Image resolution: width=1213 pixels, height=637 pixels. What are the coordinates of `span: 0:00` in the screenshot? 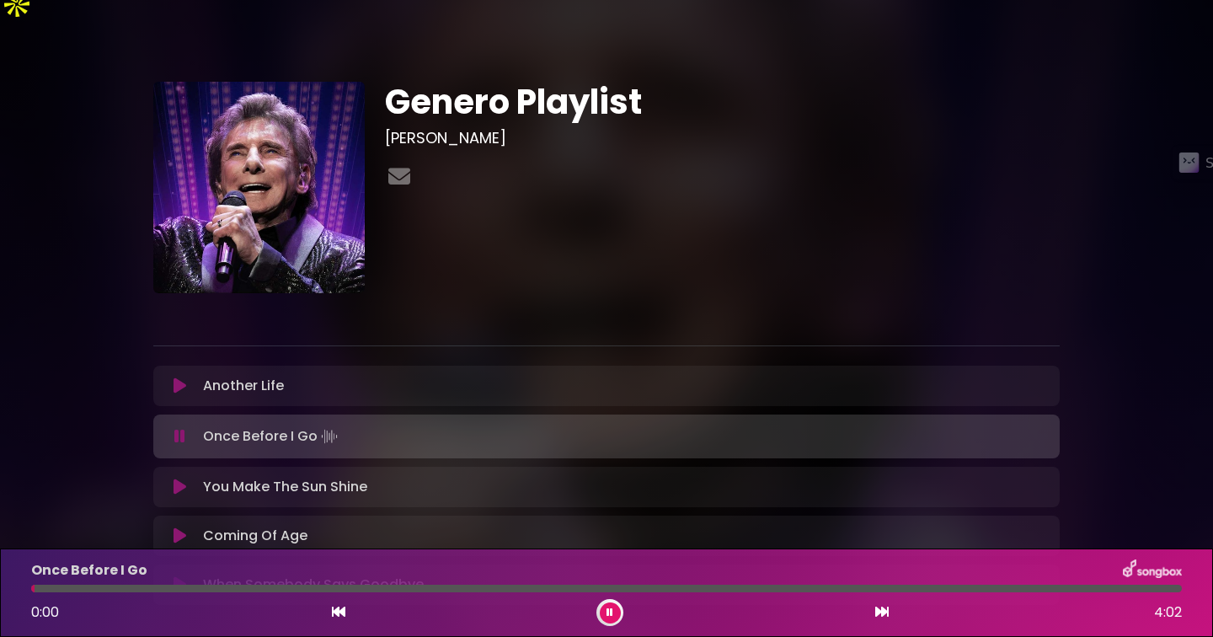 It's located at (45, 612).